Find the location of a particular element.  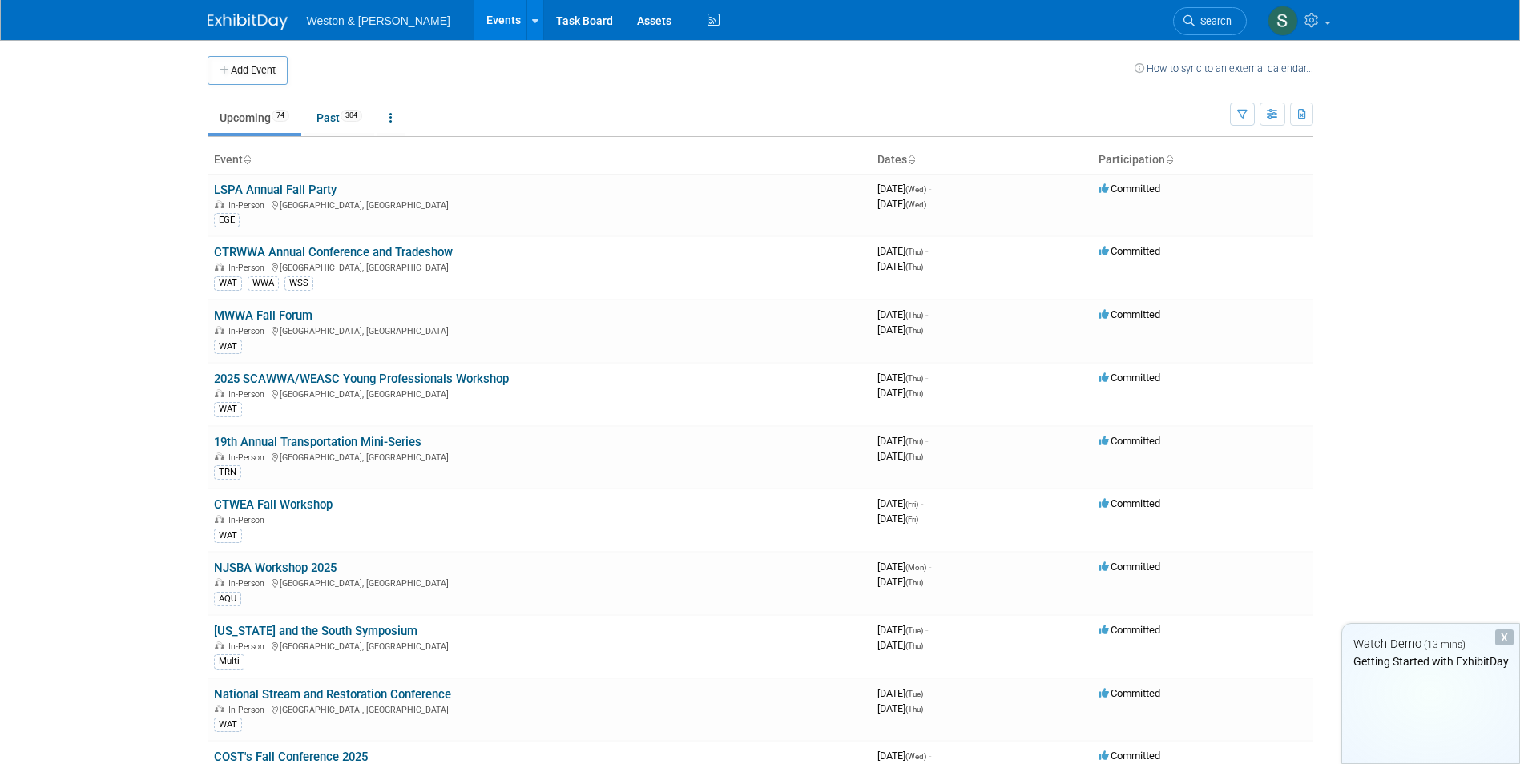

div: Watch Demo is located at coordinates (1430, 644).